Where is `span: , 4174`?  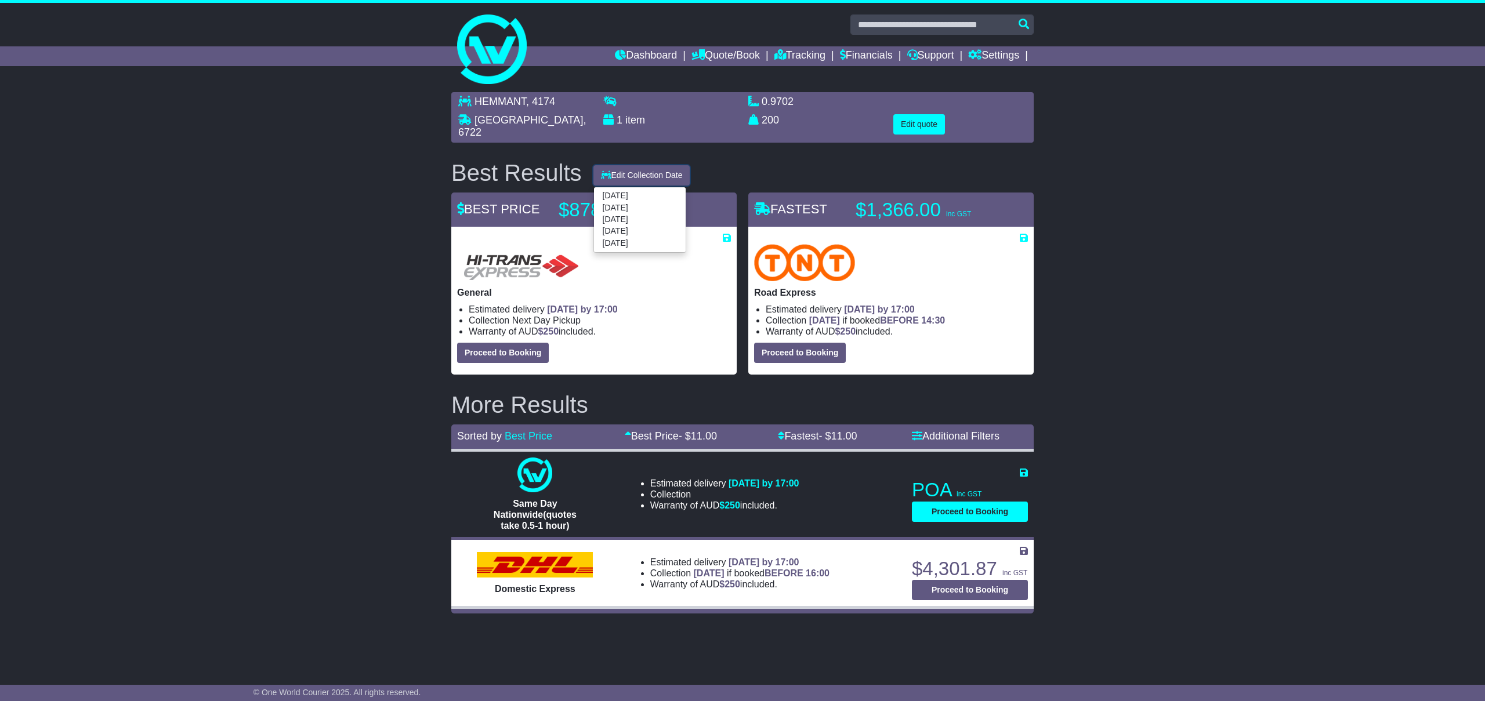 span: , 4174 is located at coordinates (541, 102).